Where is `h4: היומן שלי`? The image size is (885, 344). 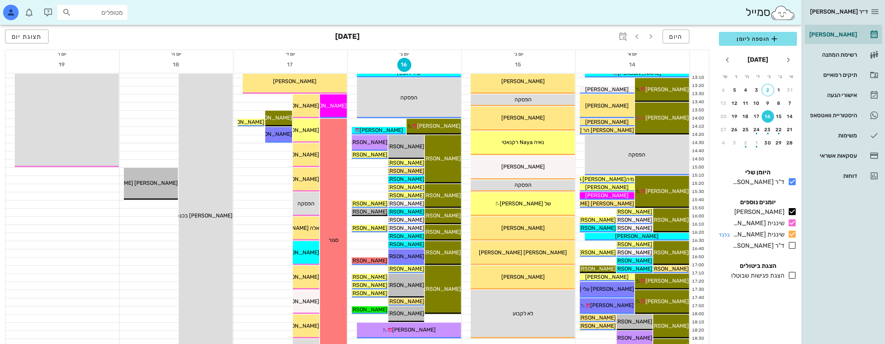 h4: היומן שלי is located at coordinates (757, 172).